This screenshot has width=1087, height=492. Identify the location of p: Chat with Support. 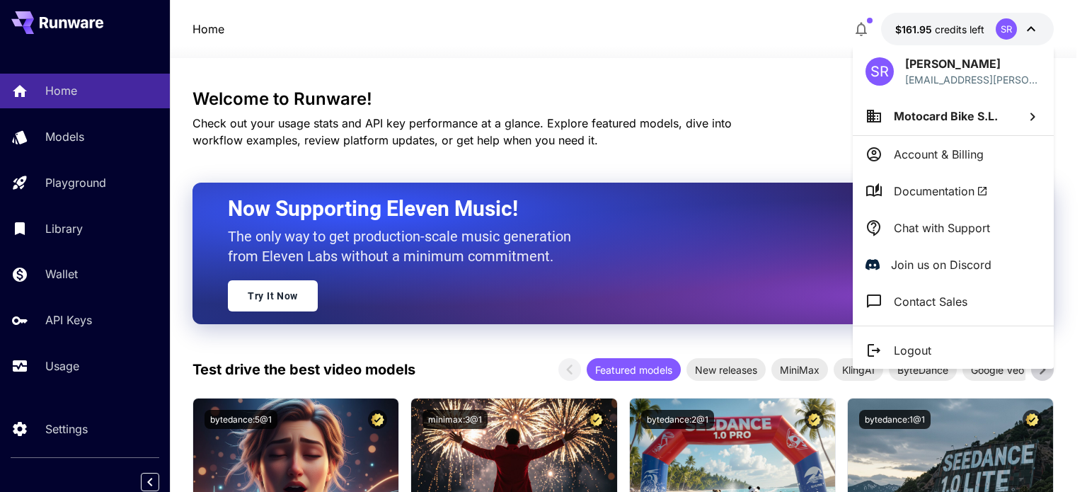
(942, 228).